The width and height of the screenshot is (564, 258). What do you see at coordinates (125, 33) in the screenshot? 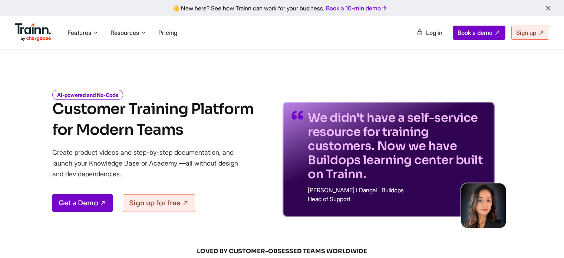
I see `span: Resources` at bounding box center [125, 33].